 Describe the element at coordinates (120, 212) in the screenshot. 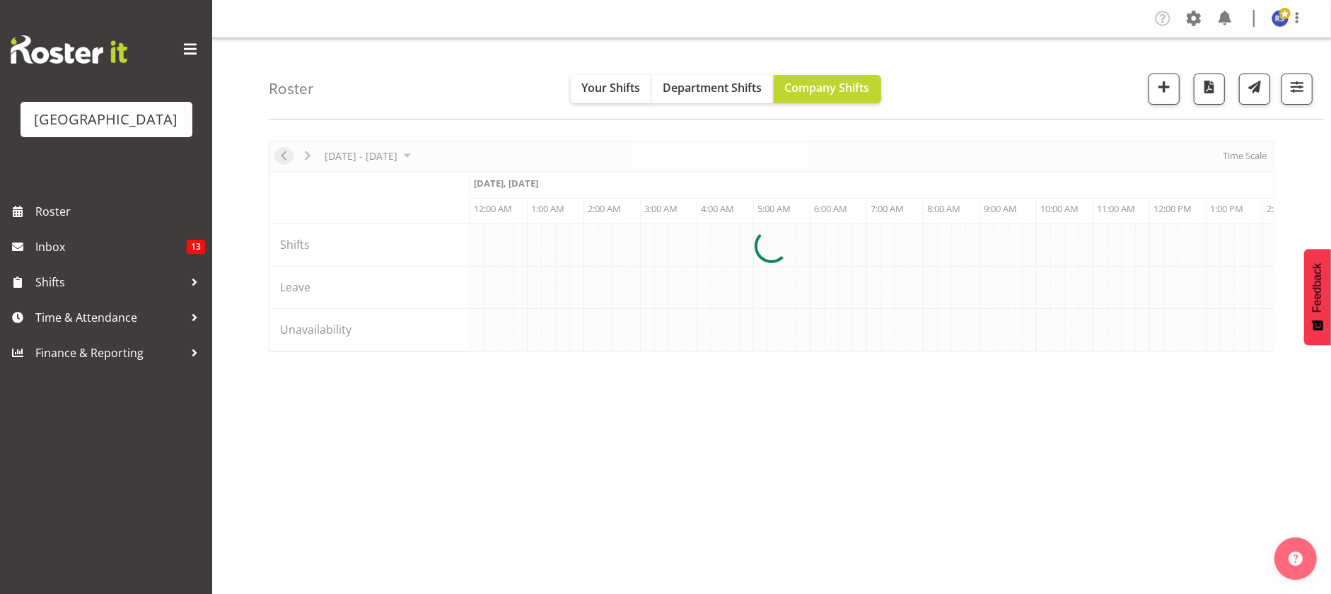

I see `span: Roster` at that location.